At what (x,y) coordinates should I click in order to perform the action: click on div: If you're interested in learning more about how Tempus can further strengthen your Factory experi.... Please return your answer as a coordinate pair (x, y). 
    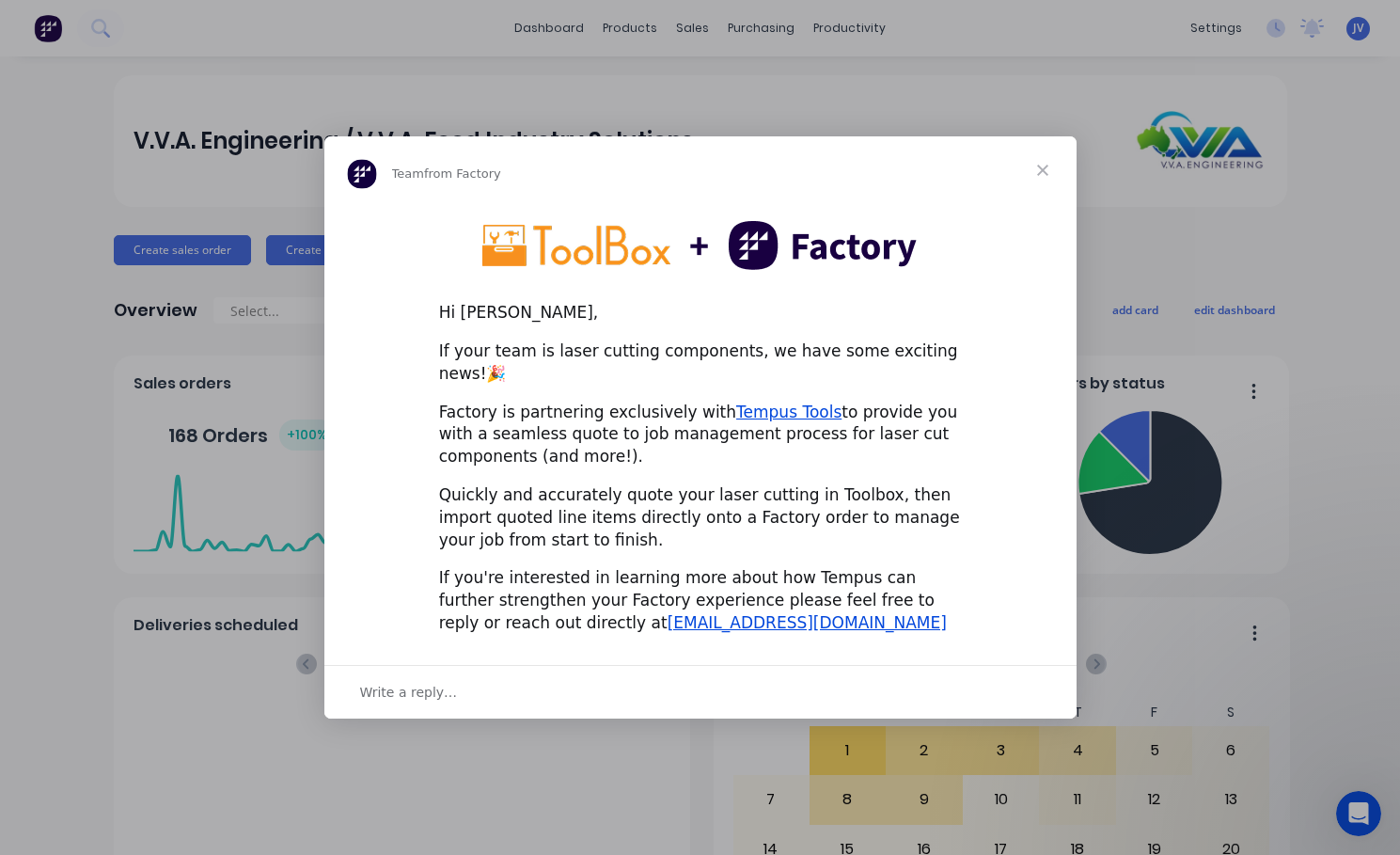
    Looking at the image, I should click on (701, 600).